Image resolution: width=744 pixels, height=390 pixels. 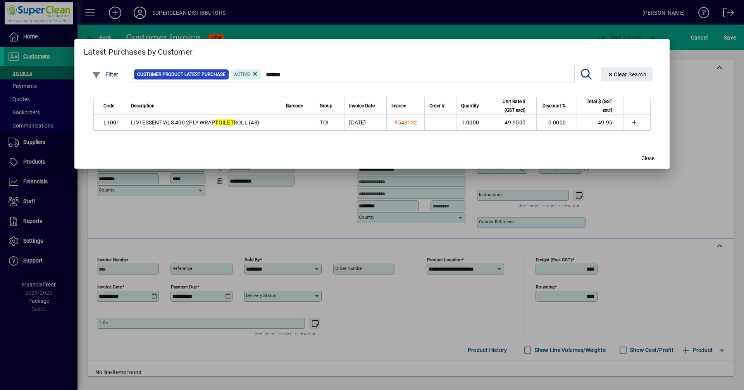 I want to click on span: Close, so click(x=648, y=158).